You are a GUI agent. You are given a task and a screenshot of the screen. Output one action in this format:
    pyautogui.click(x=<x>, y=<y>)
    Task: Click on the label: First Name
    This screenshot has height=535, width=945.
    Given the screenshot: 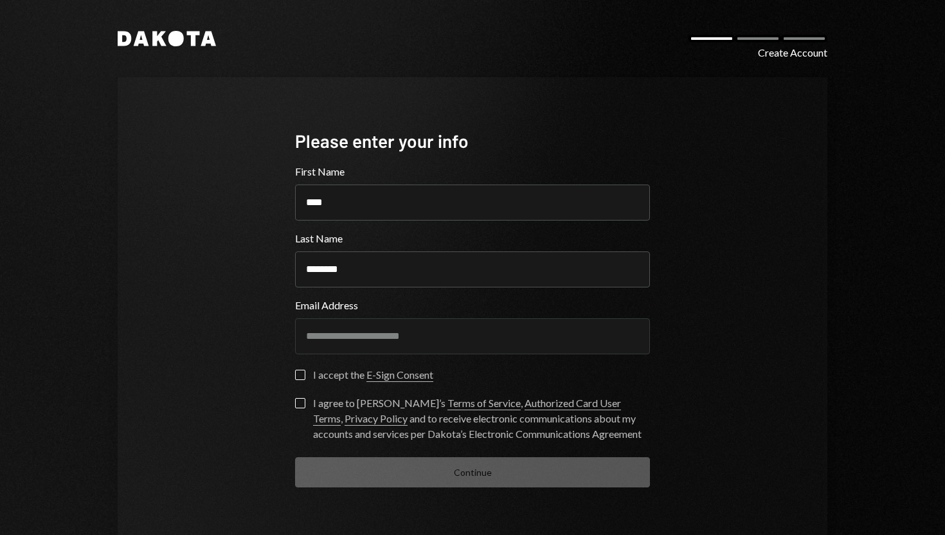 What is the action you would take?
    pyautogui.click(x=472, y=172)
    